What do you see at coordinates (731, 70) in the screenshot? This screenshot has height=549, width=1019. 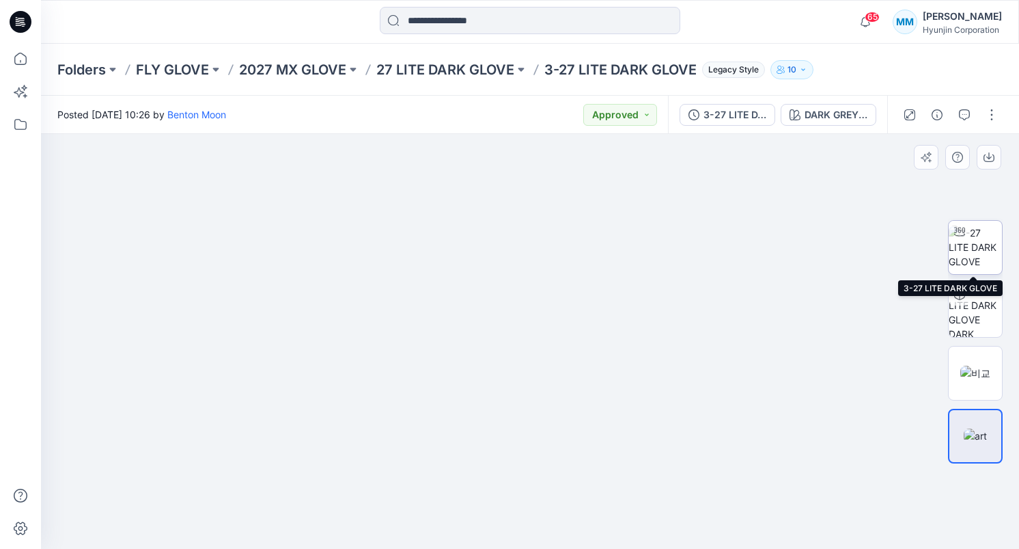 I see `button: Legacy Style` at bounding box center [731, 70].